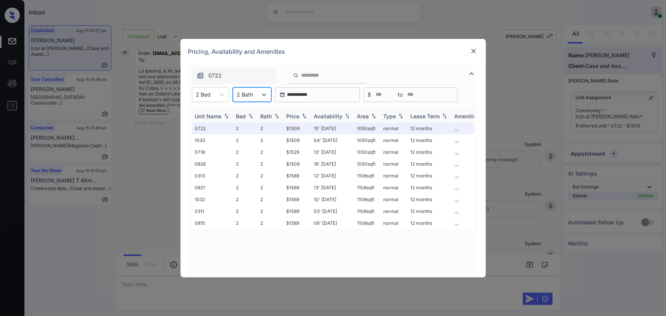  I want to click on span: to, so click(401, 95).